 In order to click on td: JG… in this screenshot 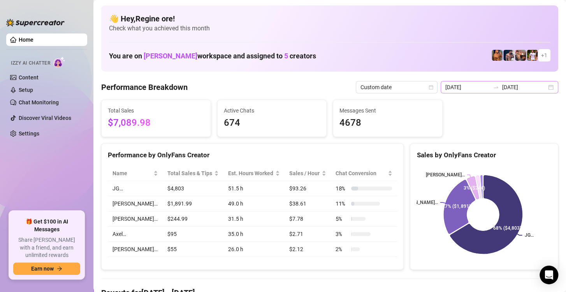, I will do `click(135, 188)`.